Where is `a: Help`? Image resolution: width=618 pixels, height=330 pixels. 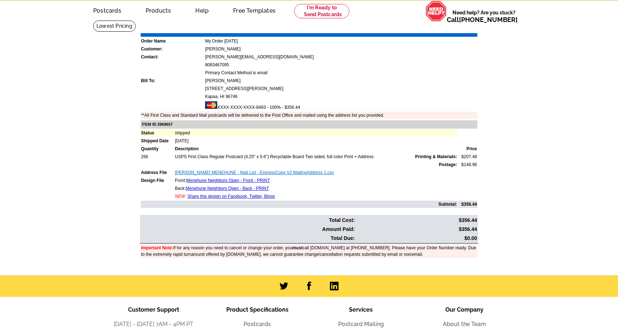
a: Help is located at coordinates (202, 10).